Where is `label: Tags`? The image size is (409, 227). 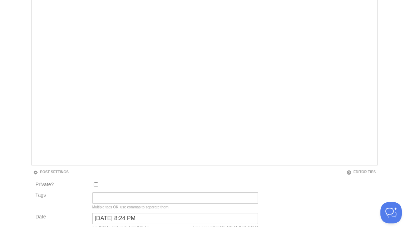 label: Tags is located at coordinates (61, 194).